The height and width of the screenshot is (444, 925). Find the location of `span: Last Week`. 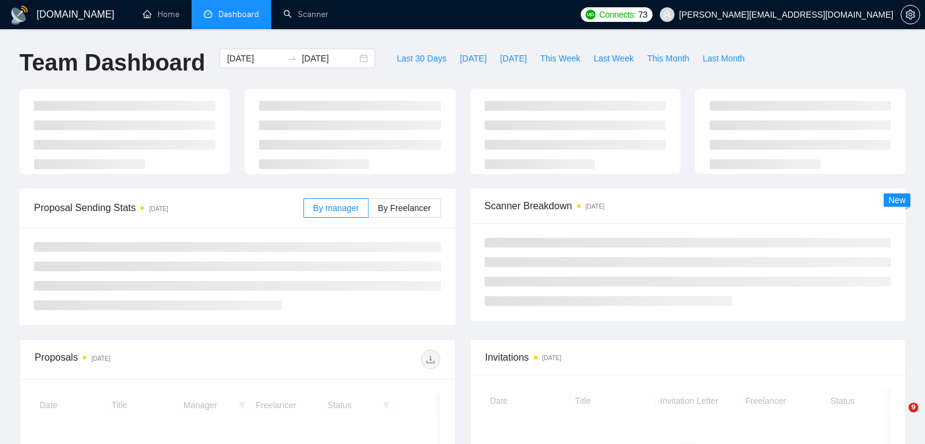

span: Last Week is located at coordinates (614, 58).